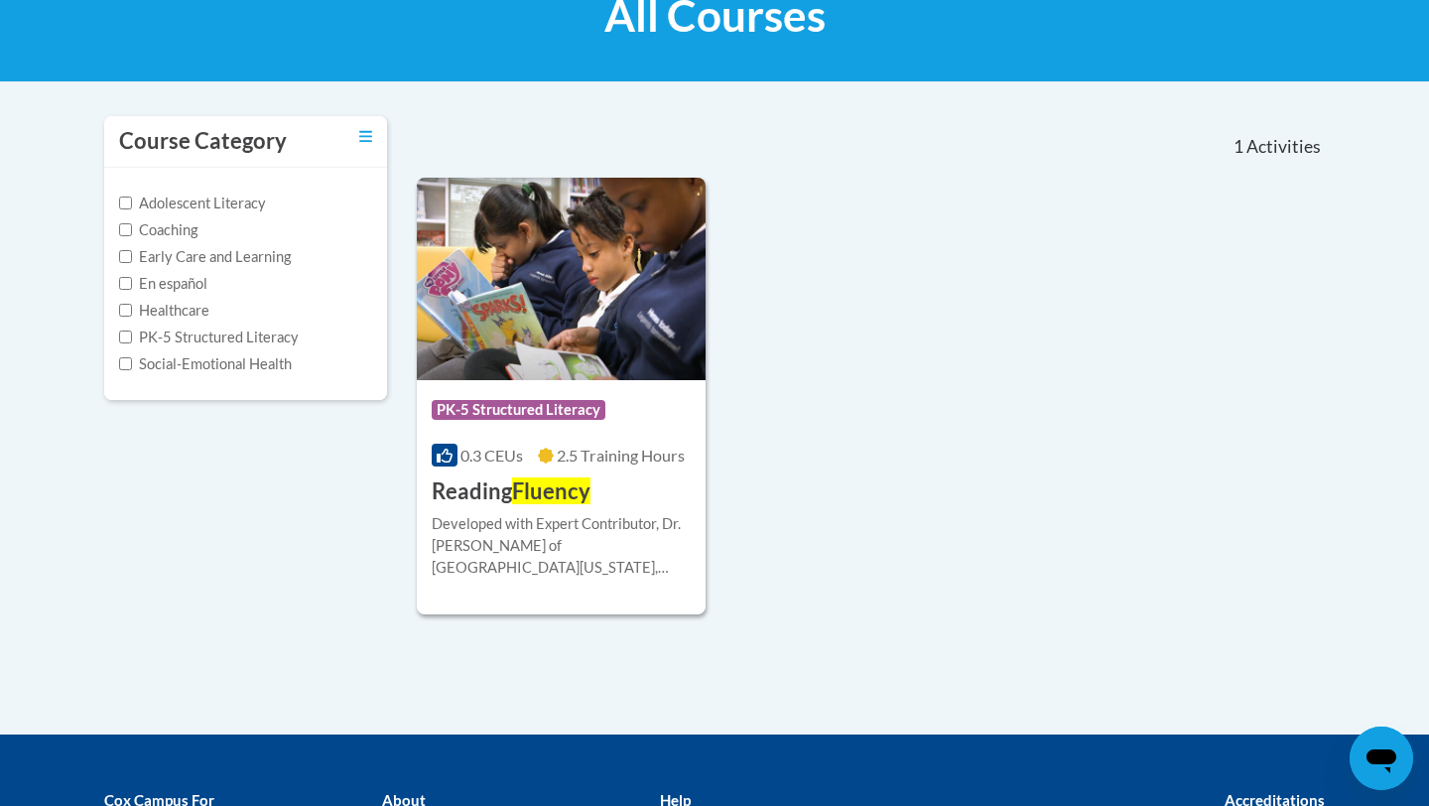 Image resolution: width=1429 pixels, height=806 pixels. What do you see at coordinates (551, 490) in the screenshot?
I see `span: Fluency` at bounding box center [551, 490].